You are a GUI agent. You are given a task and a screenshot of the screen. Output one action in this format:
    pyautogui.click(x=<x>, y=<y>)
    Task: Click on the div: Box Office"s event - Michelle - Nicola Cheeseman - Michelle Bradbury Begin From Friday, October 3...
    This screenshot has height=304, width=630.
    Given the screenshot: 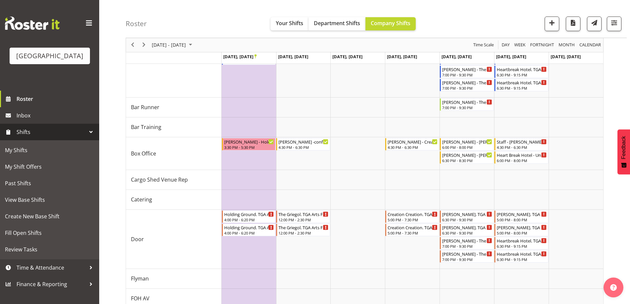 What is the action you would take?
    pyautogui.click(x=467, y=144)
    